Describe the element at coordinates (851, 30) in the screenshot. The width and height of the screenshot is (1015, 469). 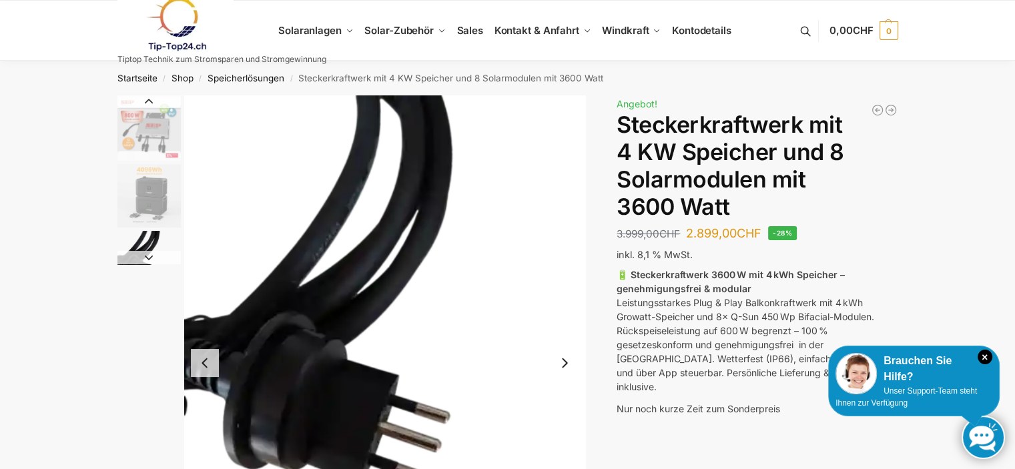
I see `span: 0,00` at that location.